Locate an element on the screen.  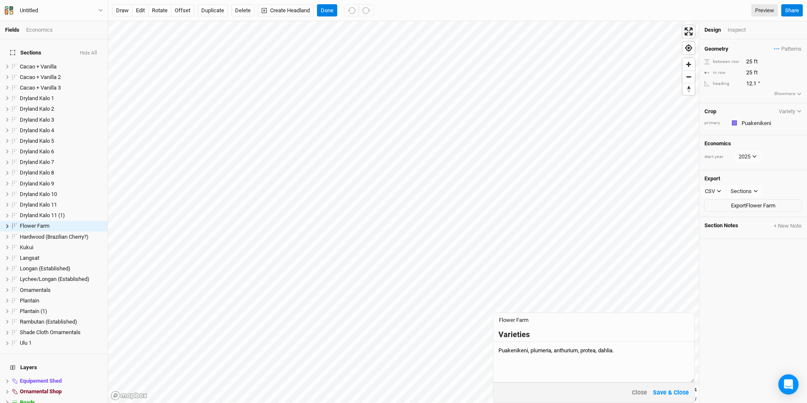
button: Sections is located at coordinates (744, 191).